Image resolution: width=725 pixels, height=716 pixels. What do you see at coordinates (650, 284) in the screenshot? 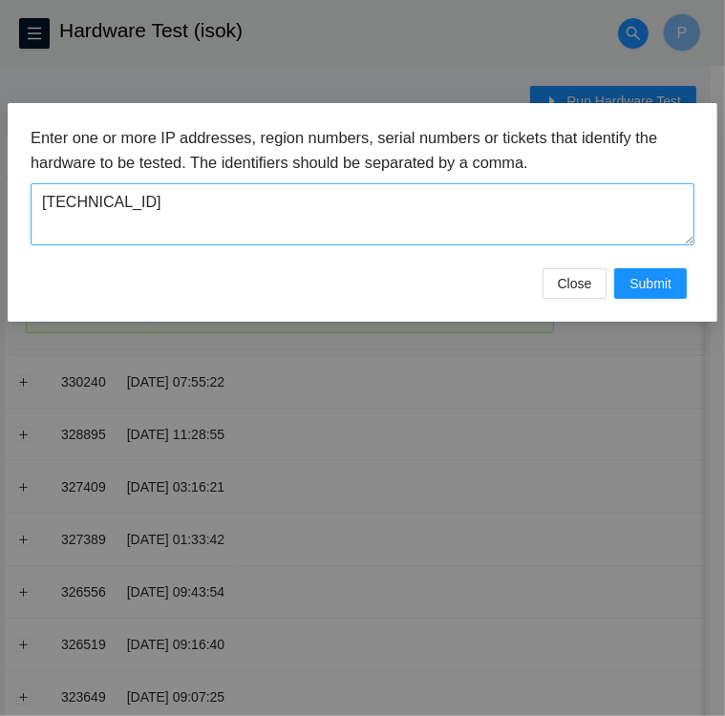
I see `span: Submit` at bounding box center [650, 284].